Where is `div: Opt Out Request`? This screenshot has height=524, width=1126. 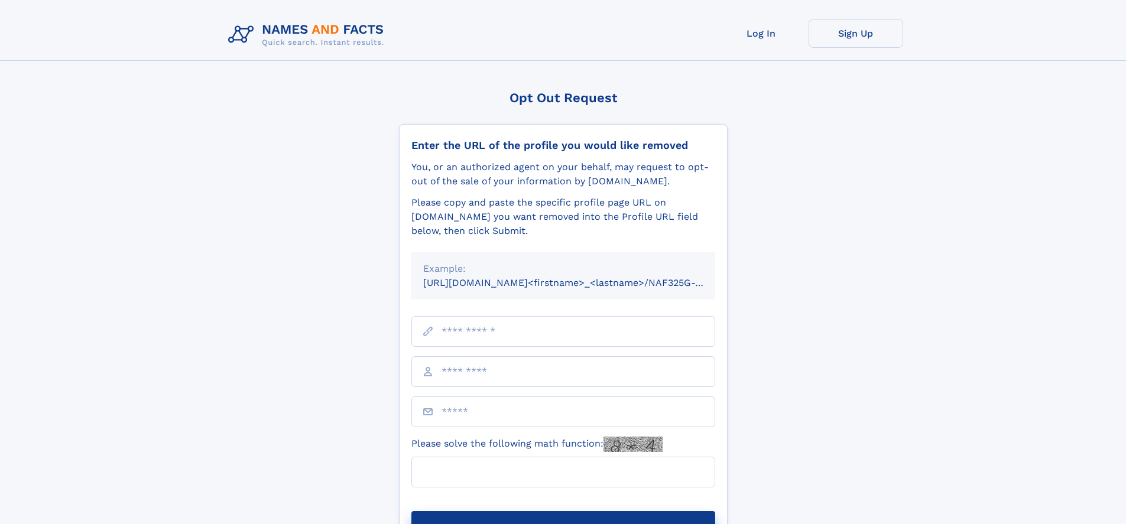 div: Opt Out Request is located at coordinates (563, 97).